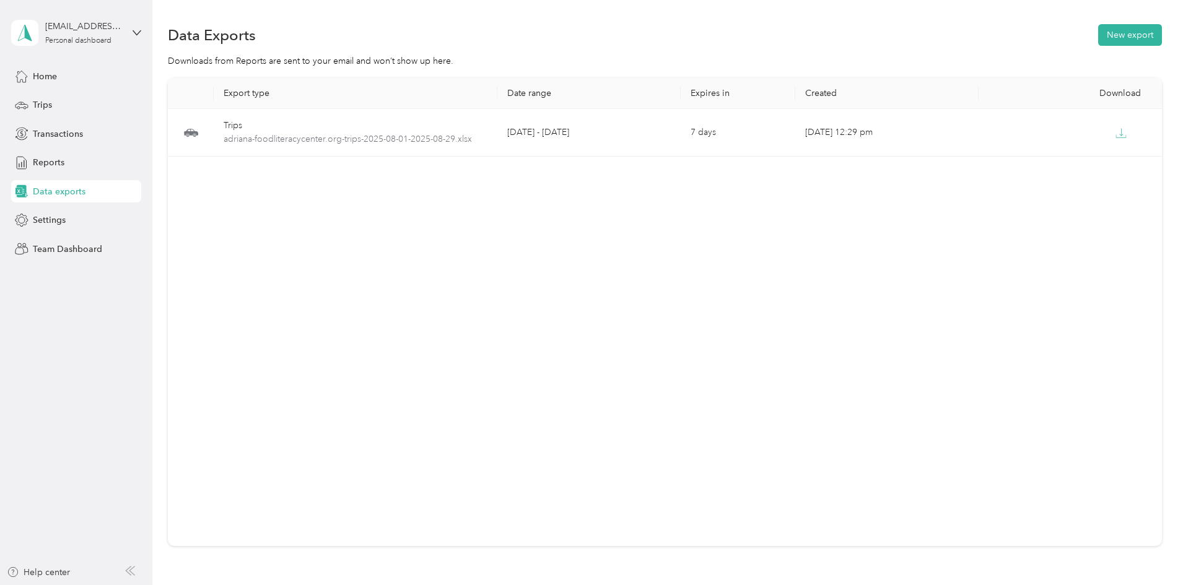 This screenshot has height=585, width=1183. Describe the element at coordinates (68, 249) in the screenshot. I see `span: Team Dashboard` at that location.